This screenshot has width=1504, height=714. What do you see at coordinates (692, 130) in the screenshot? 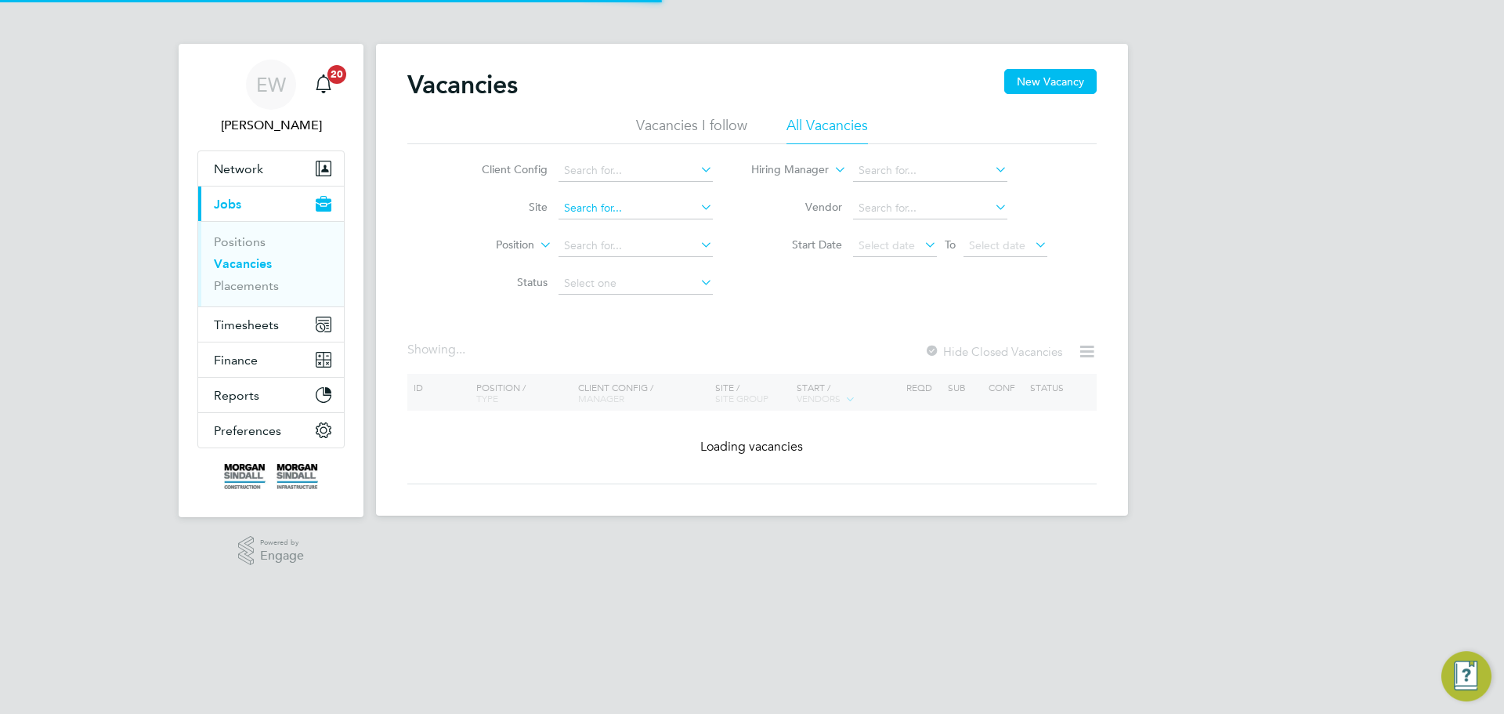
I see `li: Vacancies I follow` at bounding box center [692, 130].